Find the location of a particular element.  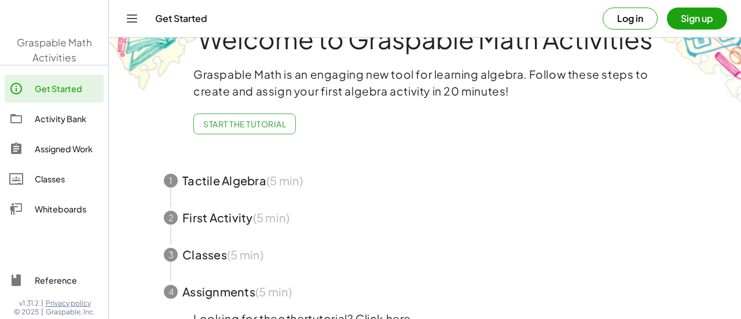

div: 3 is located at coordinates (171, 255).